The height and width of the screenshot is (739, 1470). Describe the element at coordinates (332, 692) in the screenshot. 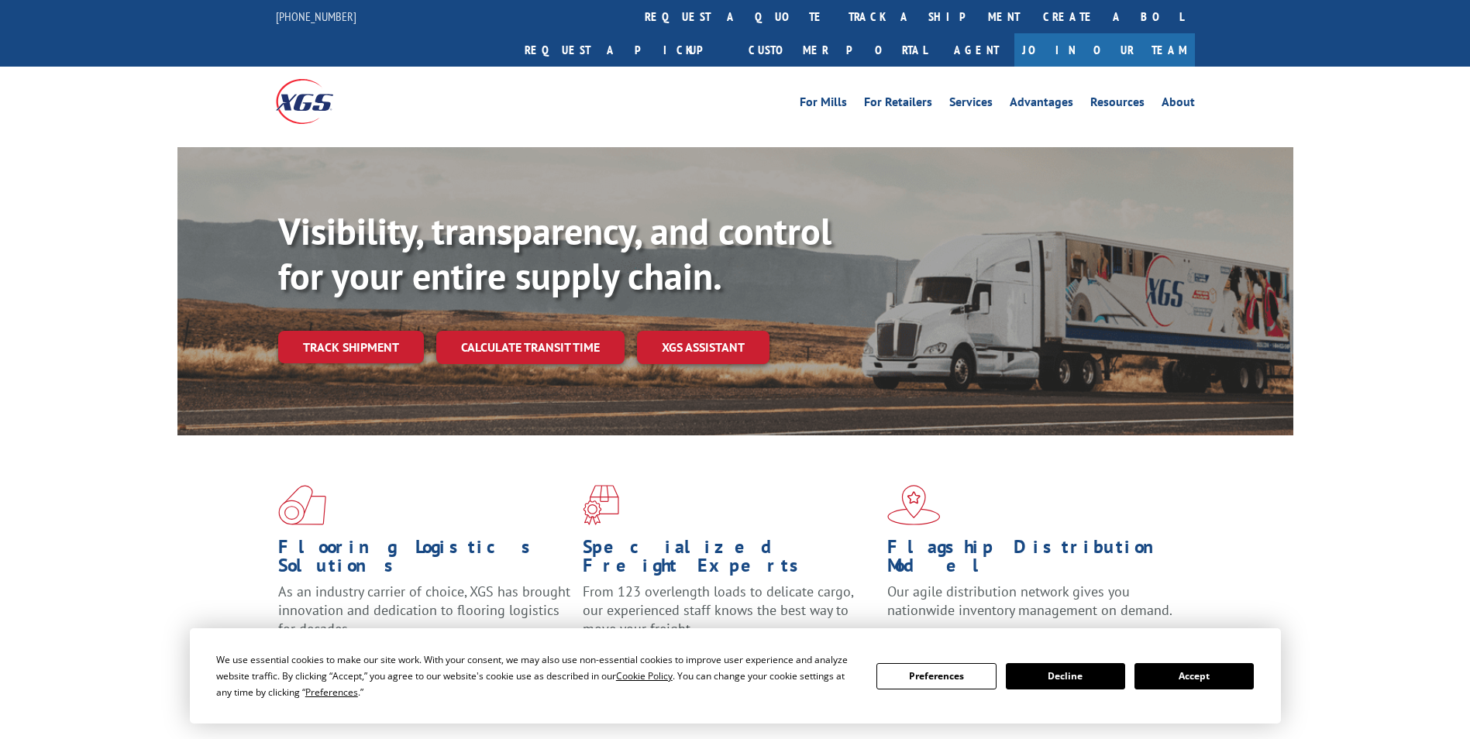

I see `span: Preferences` at that location.